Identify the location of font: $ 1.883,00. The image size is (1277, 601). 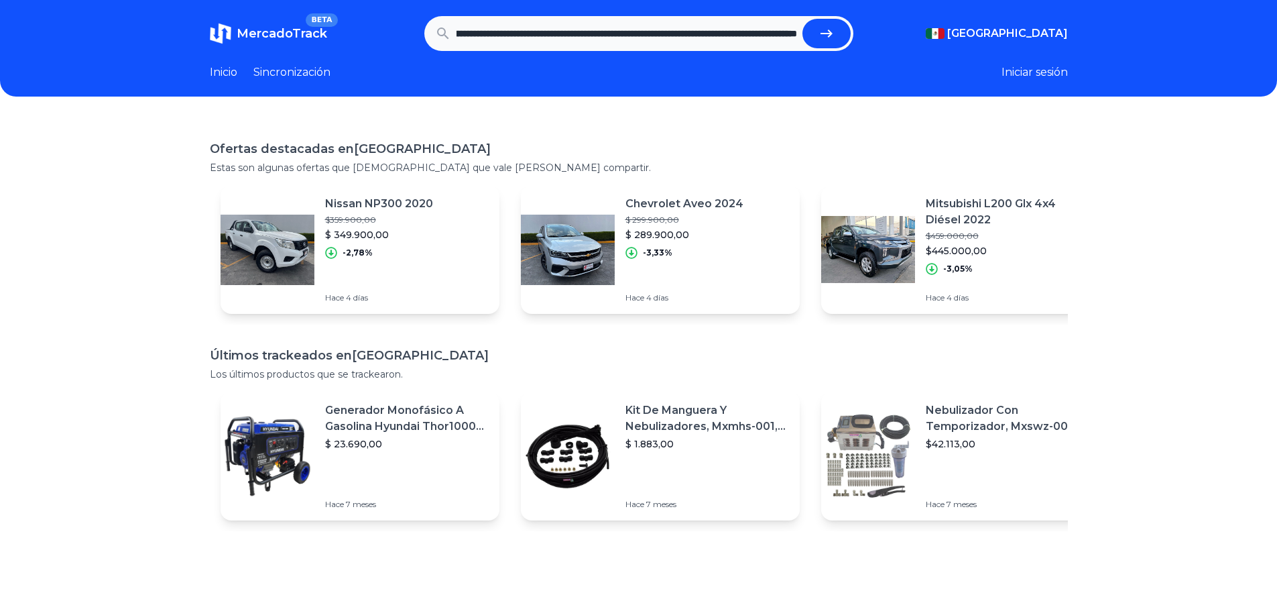
(650, 444).